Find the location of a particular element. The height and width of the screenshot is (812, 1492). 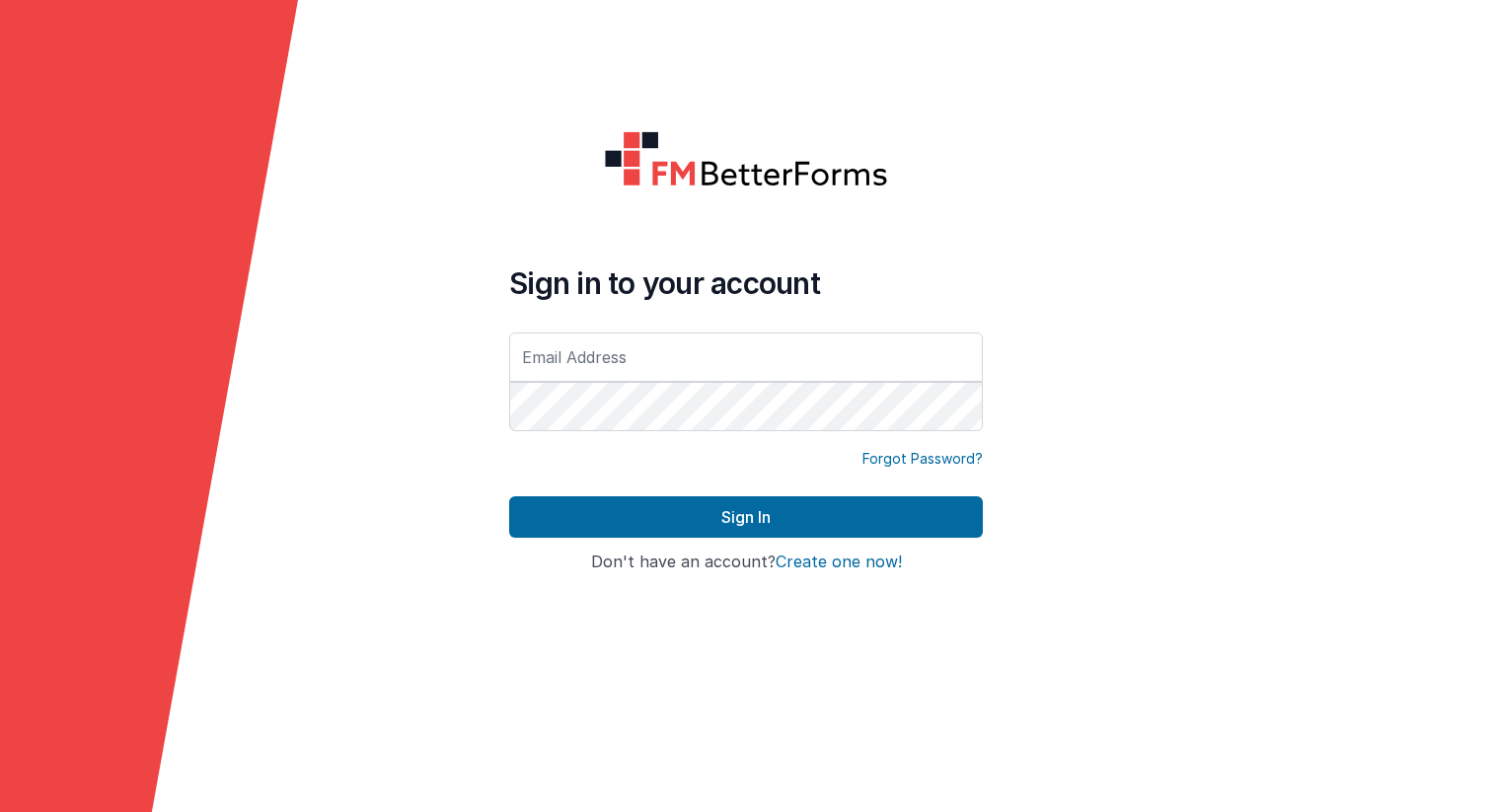

h4: Don't have an account? is located at coordinates (746, 562).